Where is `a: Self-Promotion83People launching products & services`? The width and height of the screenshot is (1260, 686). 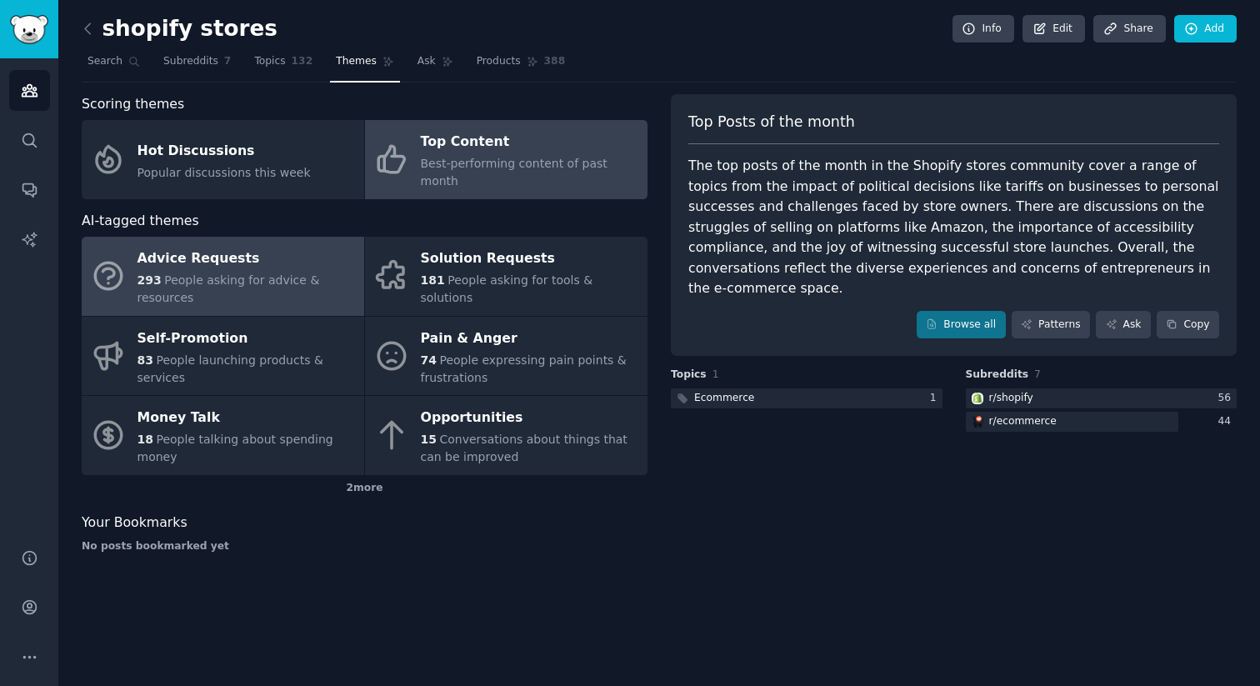
a: Self-Promotion83People launching products & services is located at coordinates (222, 356).